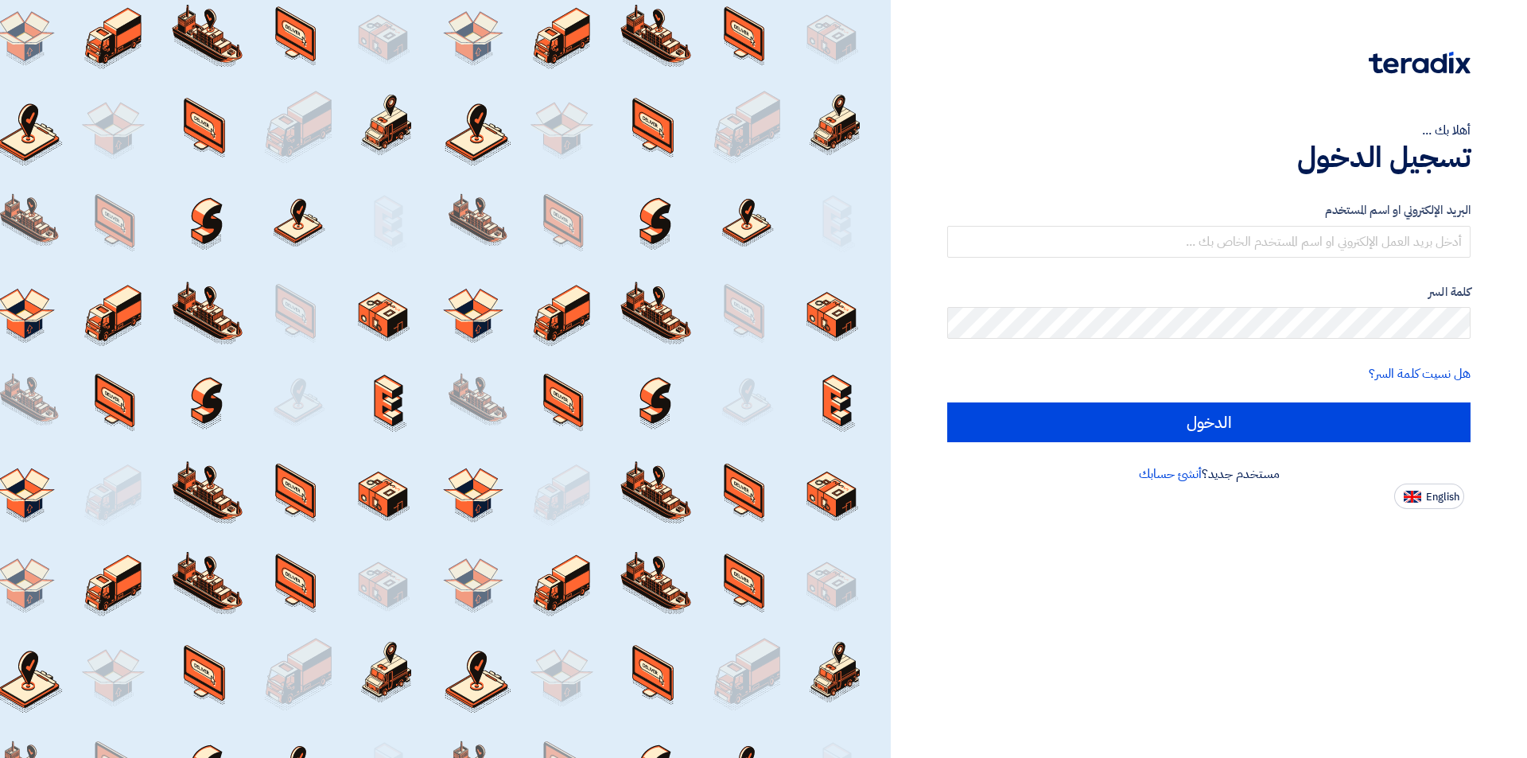 The width and height of the screenshot is (1527, 758). I want to click on a: أنشئ حسابك, so click(1170, 474).